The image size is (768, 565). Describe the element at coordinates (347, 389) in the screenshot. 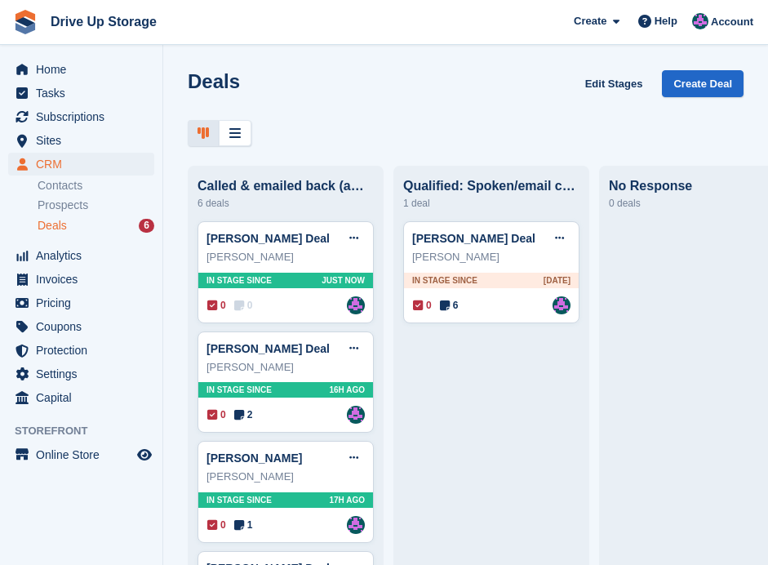

I see `span: 16H AGO` at that location.